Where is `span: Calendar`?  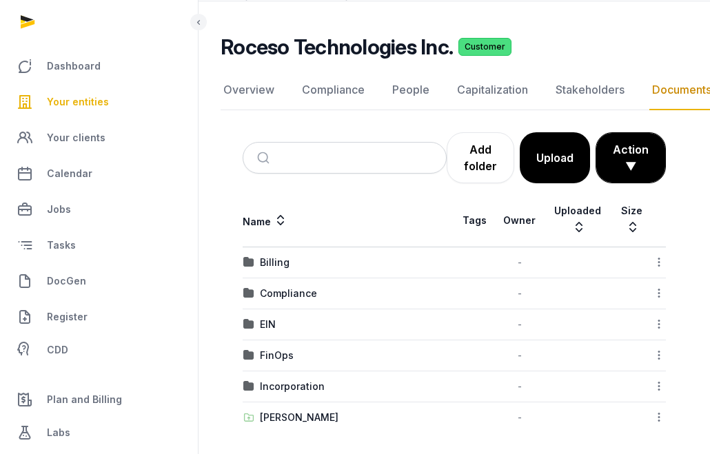
span: Calendar is located at coordinates (70, 174).